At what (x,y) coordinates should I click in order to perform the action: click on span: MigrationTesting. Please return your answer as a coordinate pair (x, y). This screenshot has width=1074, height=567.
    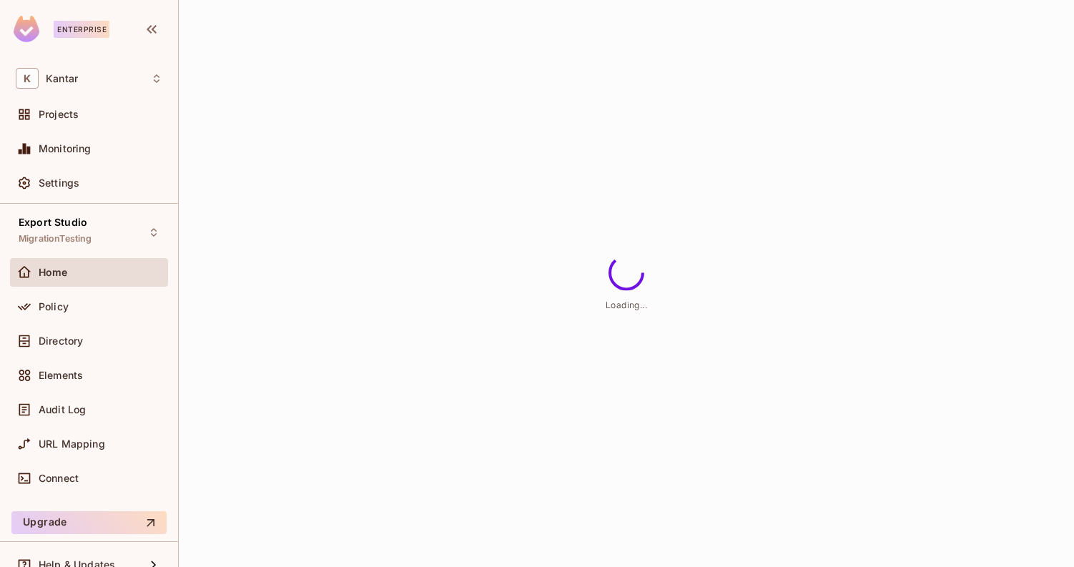
    Looking at the image, I should click on (55, 239).